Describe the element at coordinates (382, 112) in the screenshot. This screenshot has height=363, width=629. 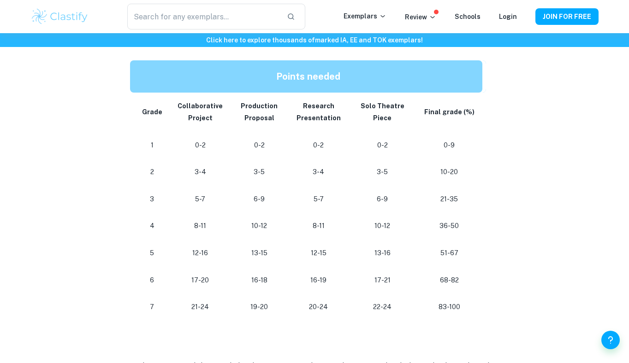
I see `strong: Solo Theatre Piece` at that location.